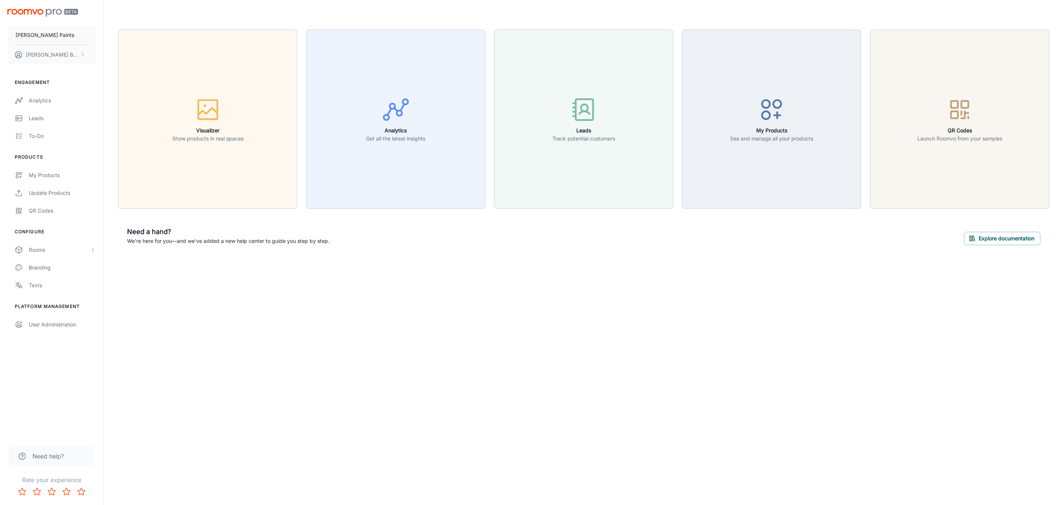 The image size is (1064, 505). I want to click on a: AnalyticsGet all the latest insights, so click(396, 119).